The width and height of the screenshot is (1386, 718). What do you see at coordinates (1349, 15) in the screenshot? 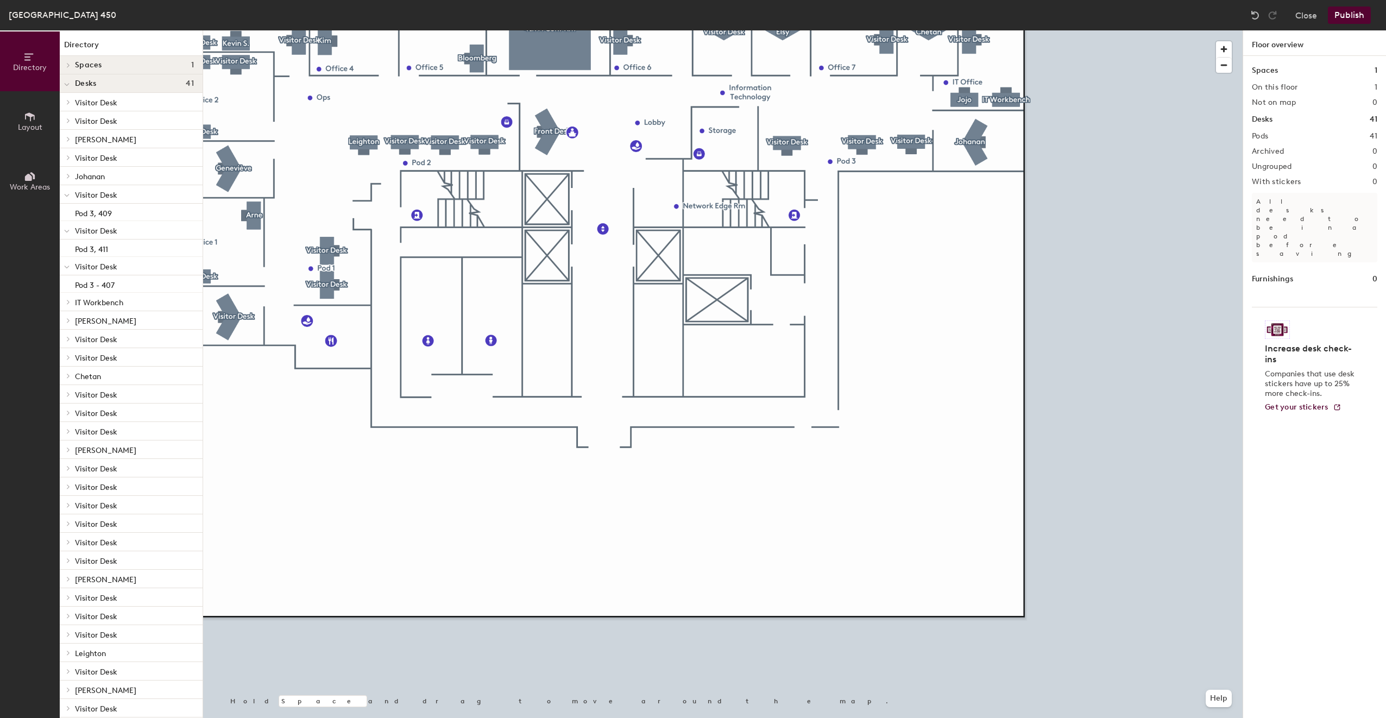
I see `button: Publish` at bounding box center [1349, 15].